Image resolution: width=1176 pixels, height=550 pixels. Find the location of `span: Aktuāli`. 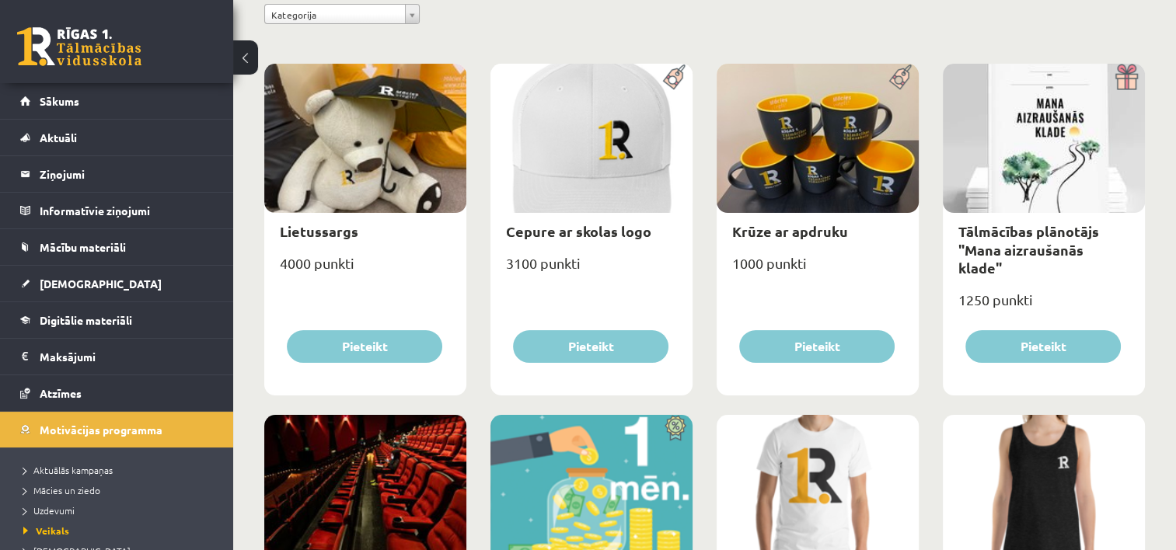

span: Aktuāli is located at coordinates (58, 138).